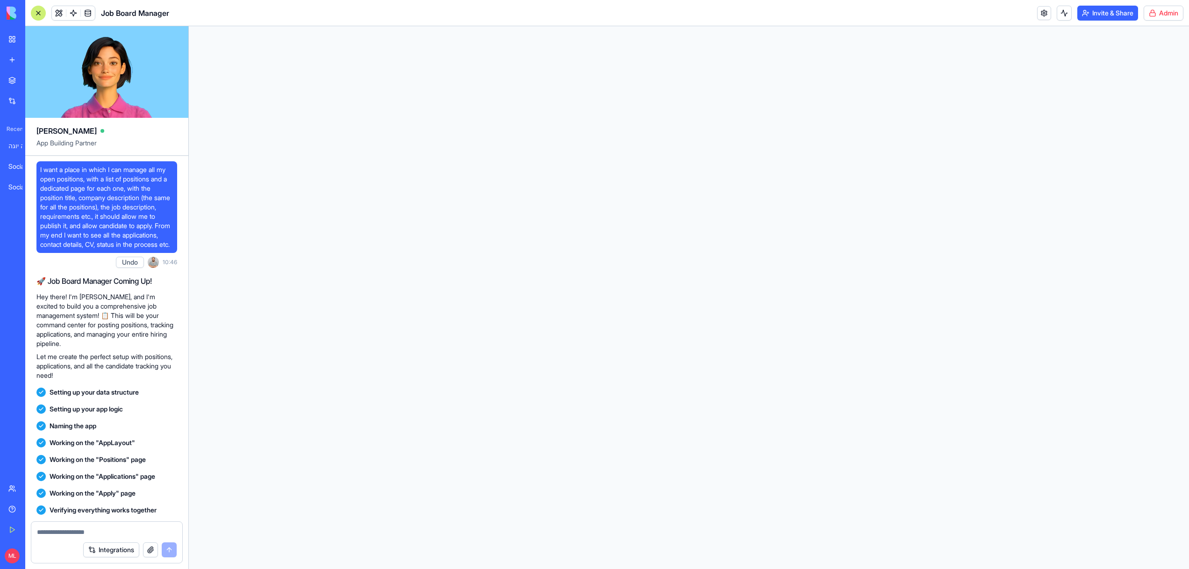  Describe the element at coordinates (1108, 13) in the screenshot. I see `button: Invite & Share` at that location.